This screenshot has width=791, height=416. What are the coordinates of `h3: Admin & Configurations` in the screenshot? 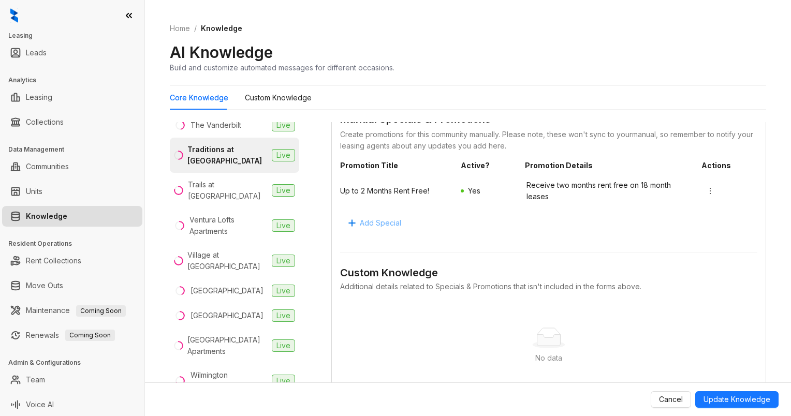 It's located at (76, 363).